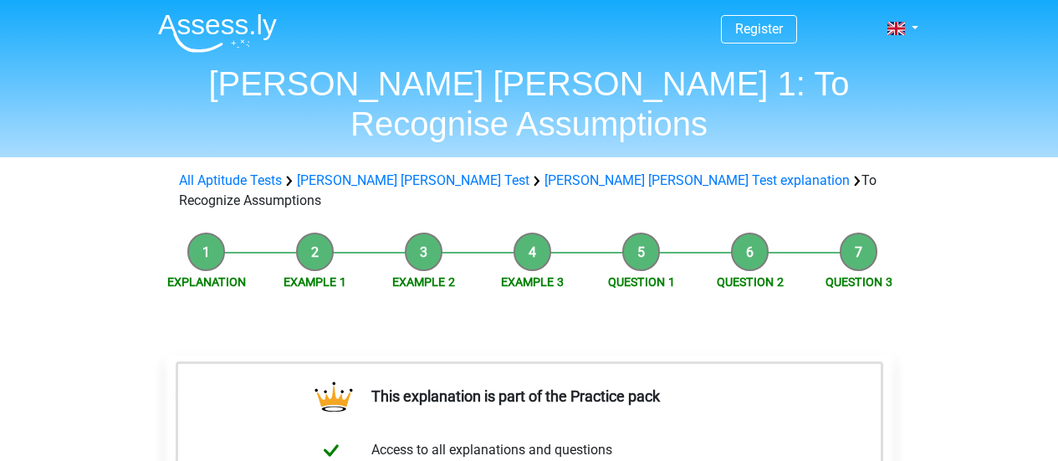 The image size is (1058, 461). Describe the element at coordinates (759, 28) in the screenshot. I see `a: Register` at that location.